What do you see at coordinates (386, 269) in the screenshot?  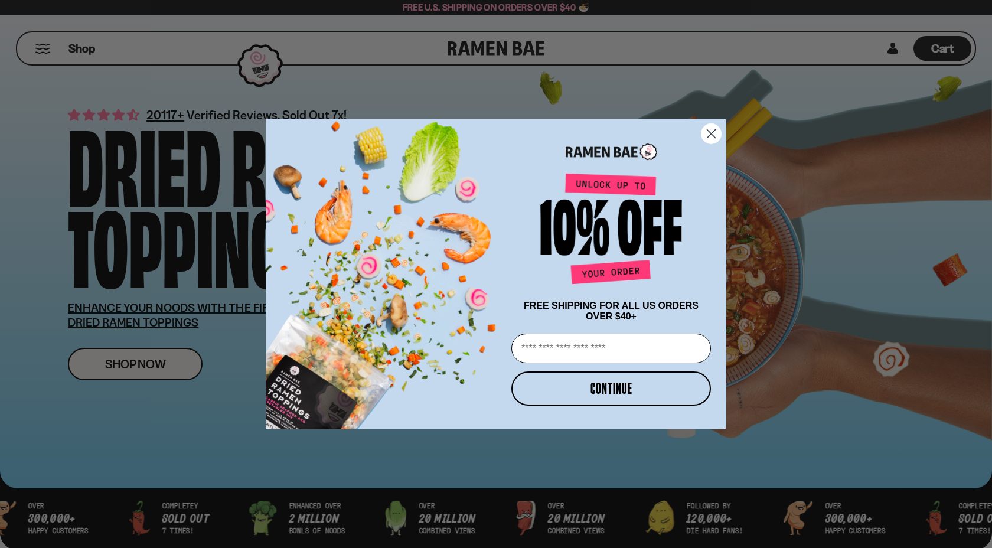 I see `img: ce7035ce-2e49-461c-ae4b-8ade7372f32c.png` at bounding box center [386, 269].